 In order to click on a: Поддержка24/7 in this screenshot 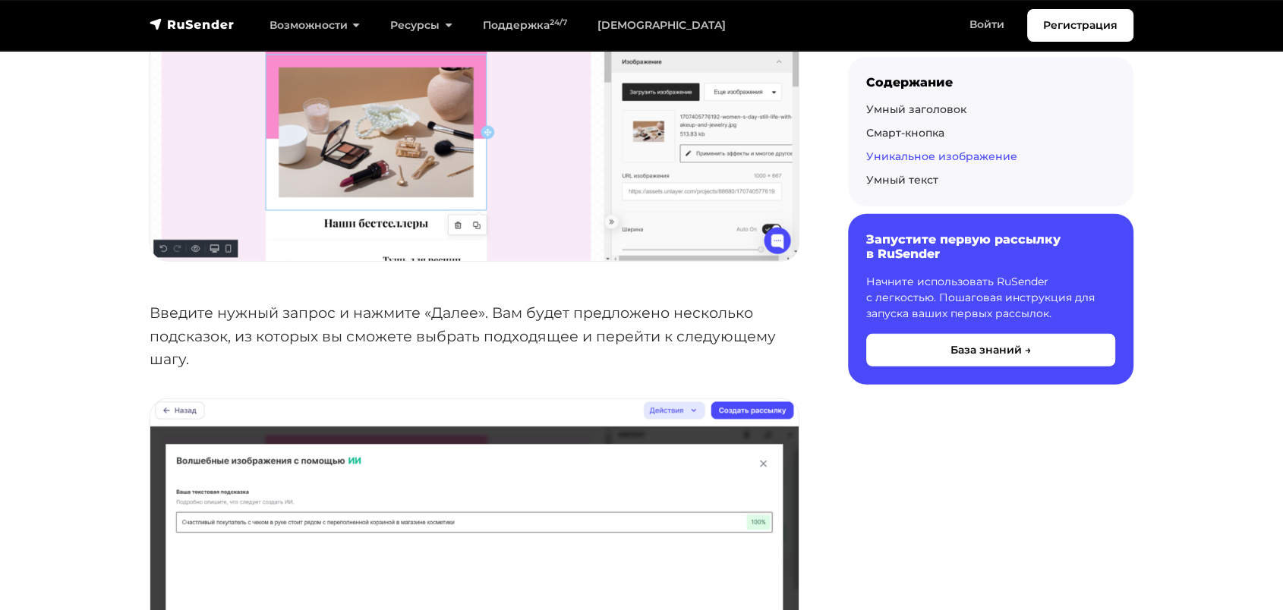, I will do `click(525, 25)`.